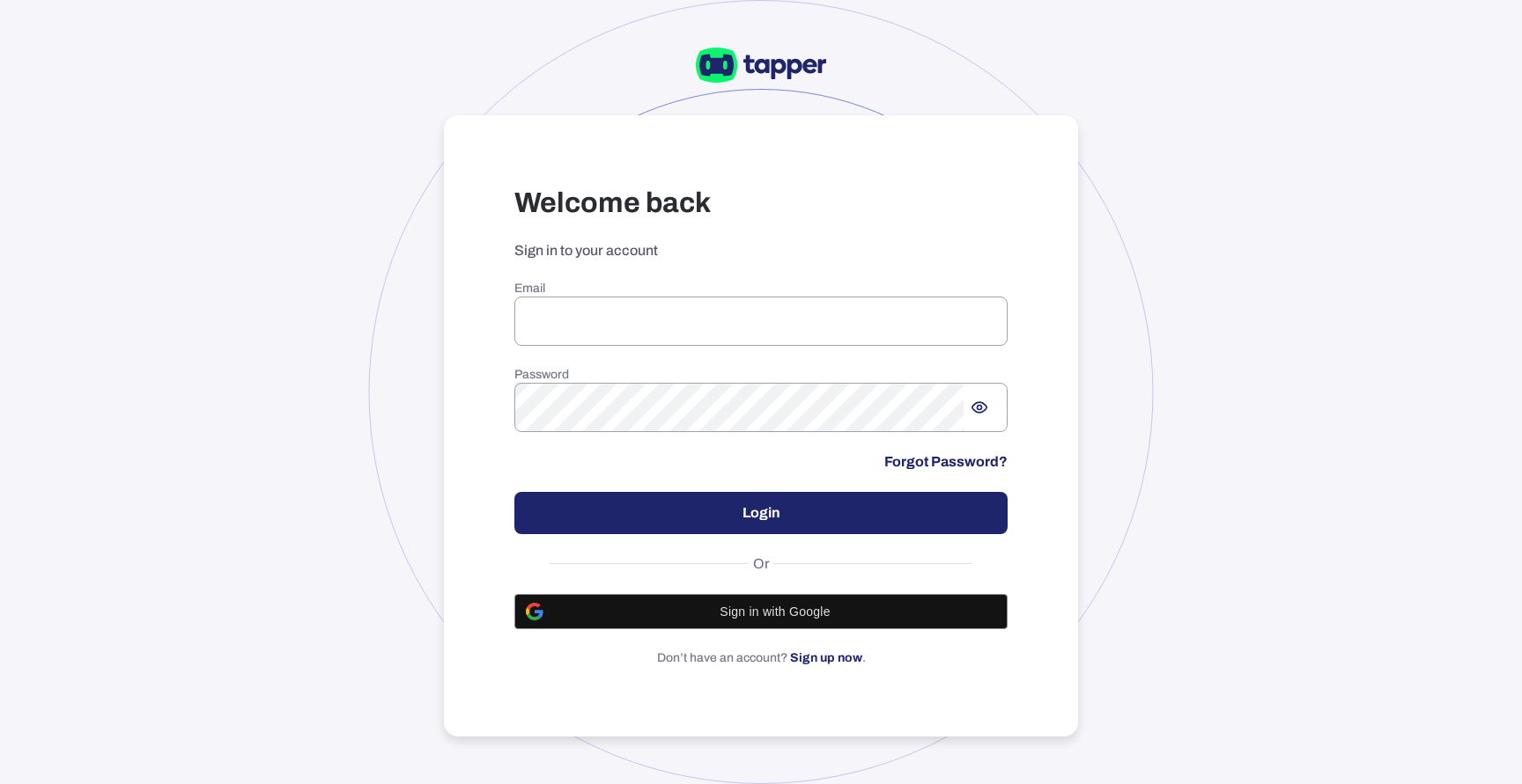 This screenshot has width=1522, height=784. I want to click on a: Forgot Password?, so click(946, 462).